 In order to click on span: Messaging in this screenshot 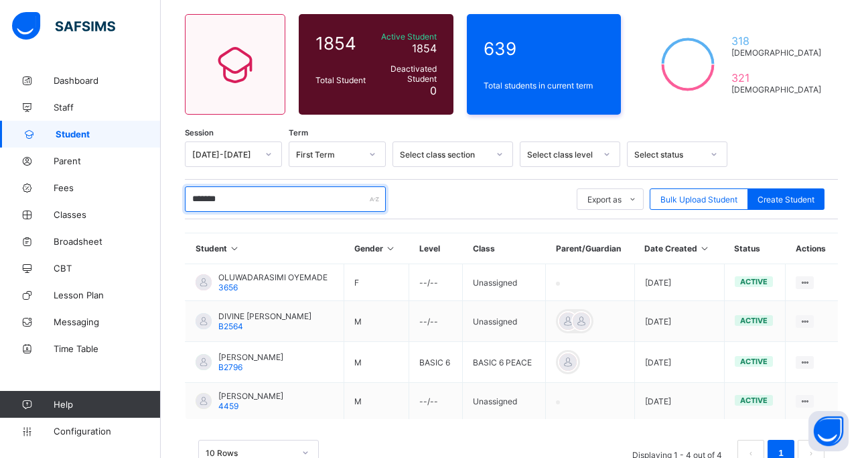, I will do `click(107, 322)`.